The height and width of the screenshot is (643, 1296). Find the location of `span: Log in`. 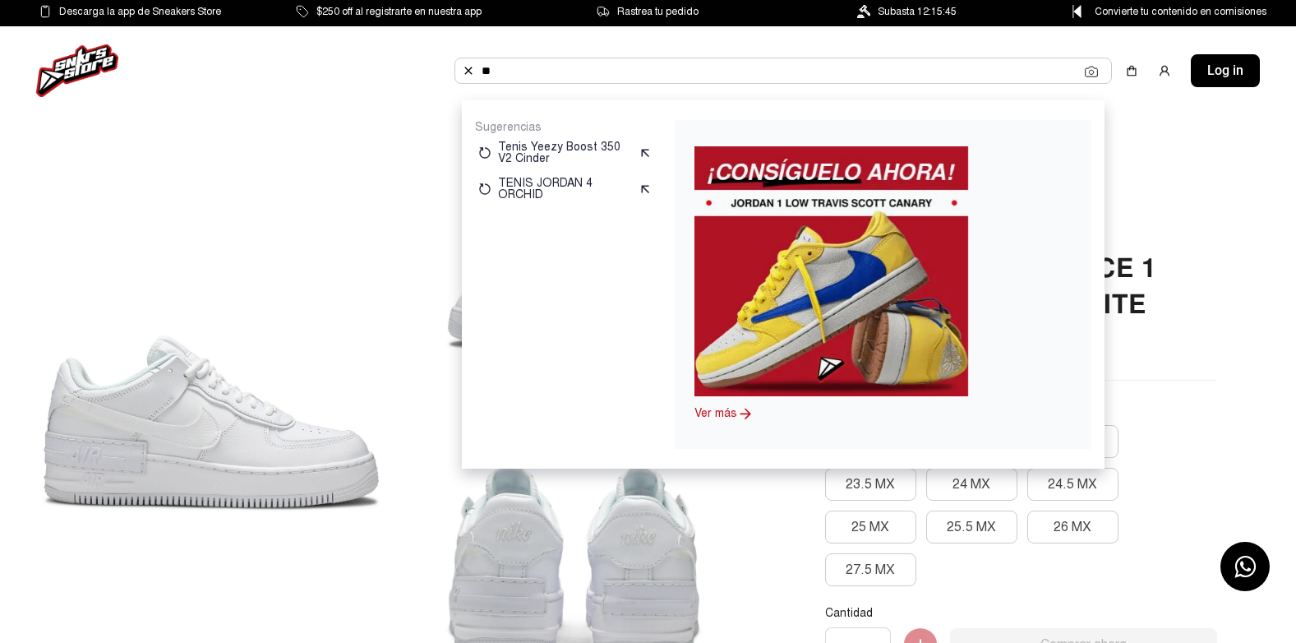

span: Log in is located at coordinates (1225, 71).